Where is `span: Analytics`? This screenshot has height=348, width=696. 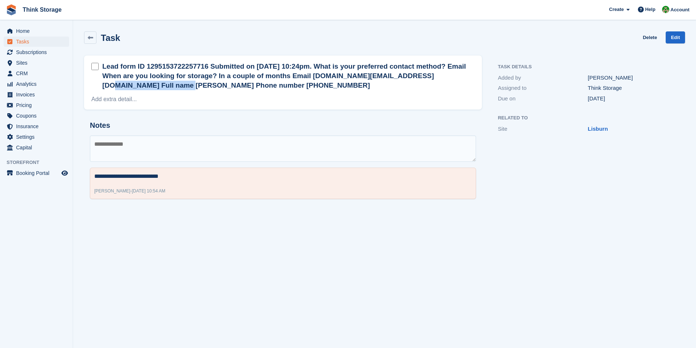
span: Analytics is located at coordinates (38, 84).